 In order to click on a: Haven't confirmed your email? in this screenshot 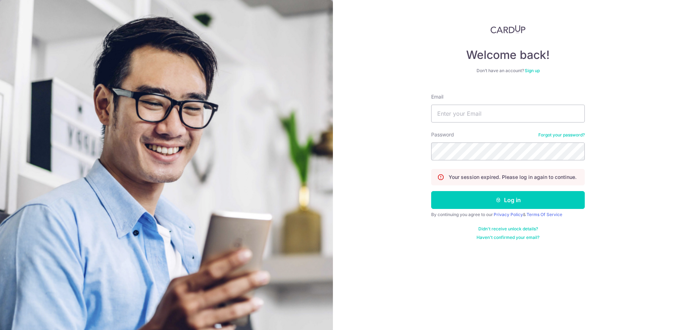, I will do `click(508, 237)`.